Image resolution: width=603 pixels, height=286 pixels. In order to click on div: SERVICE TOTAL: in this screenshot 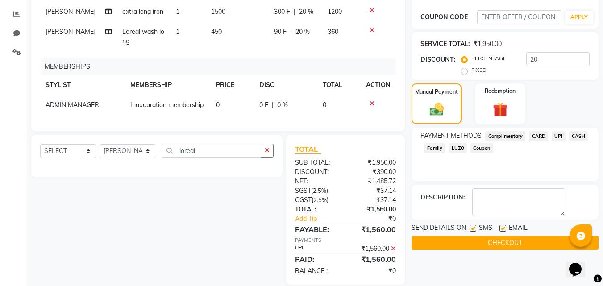, I will do `click(445, 44)`.